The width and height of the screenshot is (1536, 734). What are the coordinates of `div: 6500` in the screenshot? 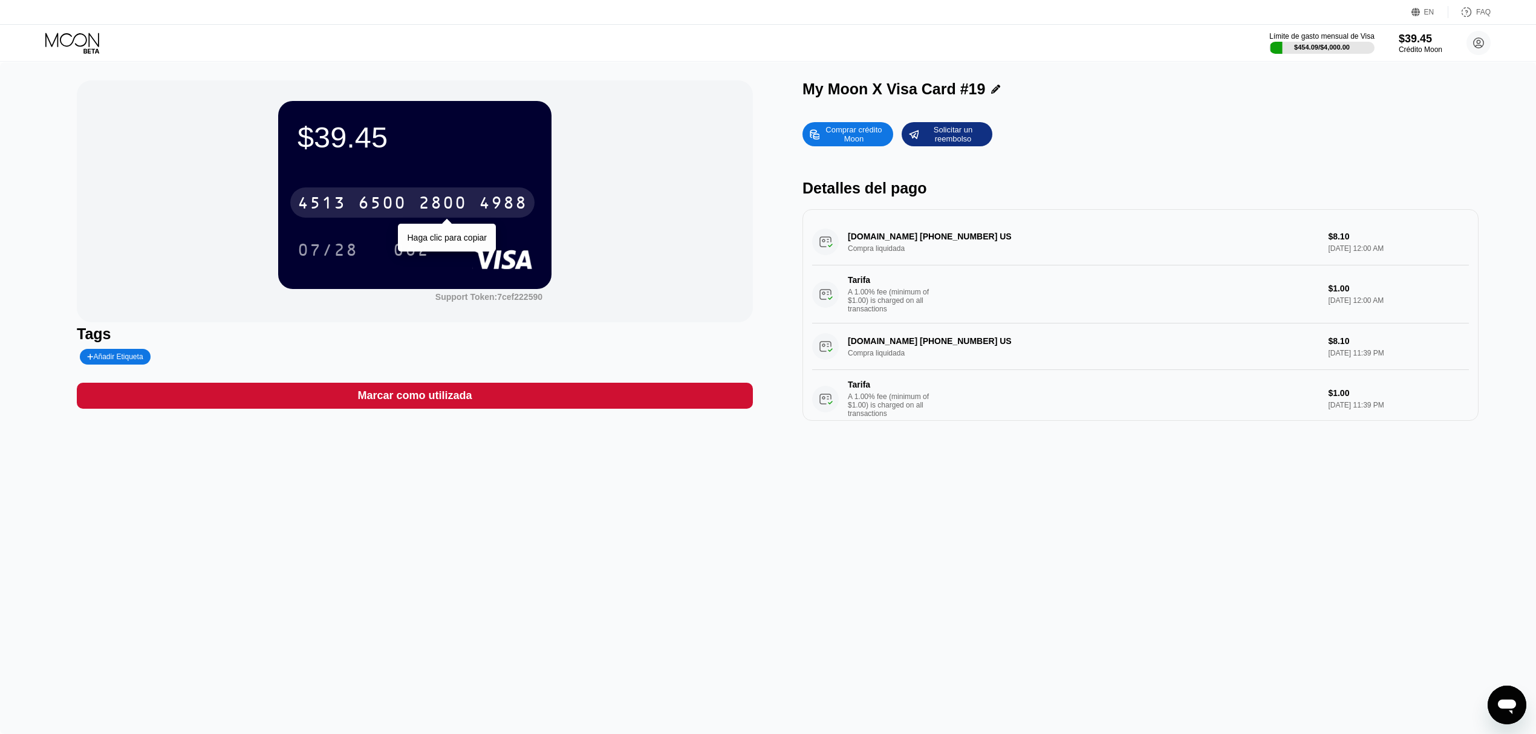 It's located at (382, 204).